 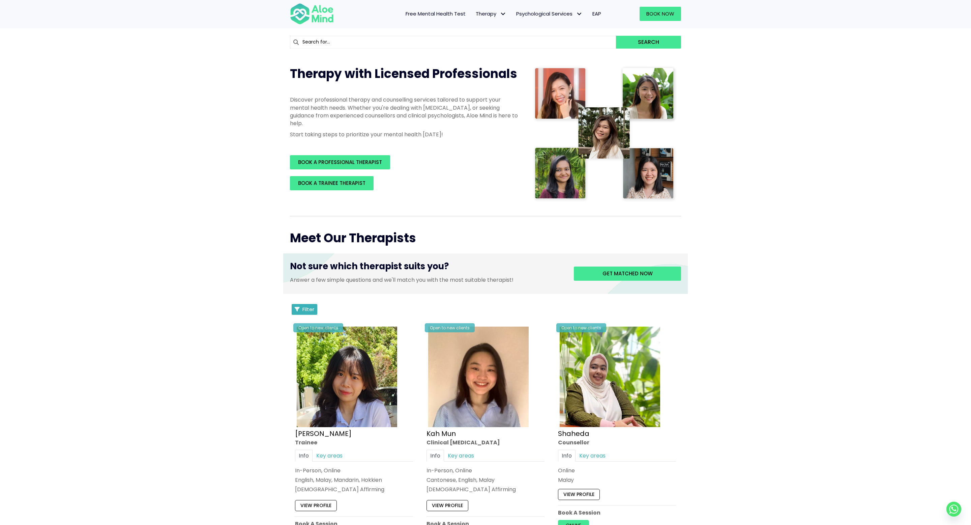 I want to click on p: Book A Session, so click(x=617, y=512).